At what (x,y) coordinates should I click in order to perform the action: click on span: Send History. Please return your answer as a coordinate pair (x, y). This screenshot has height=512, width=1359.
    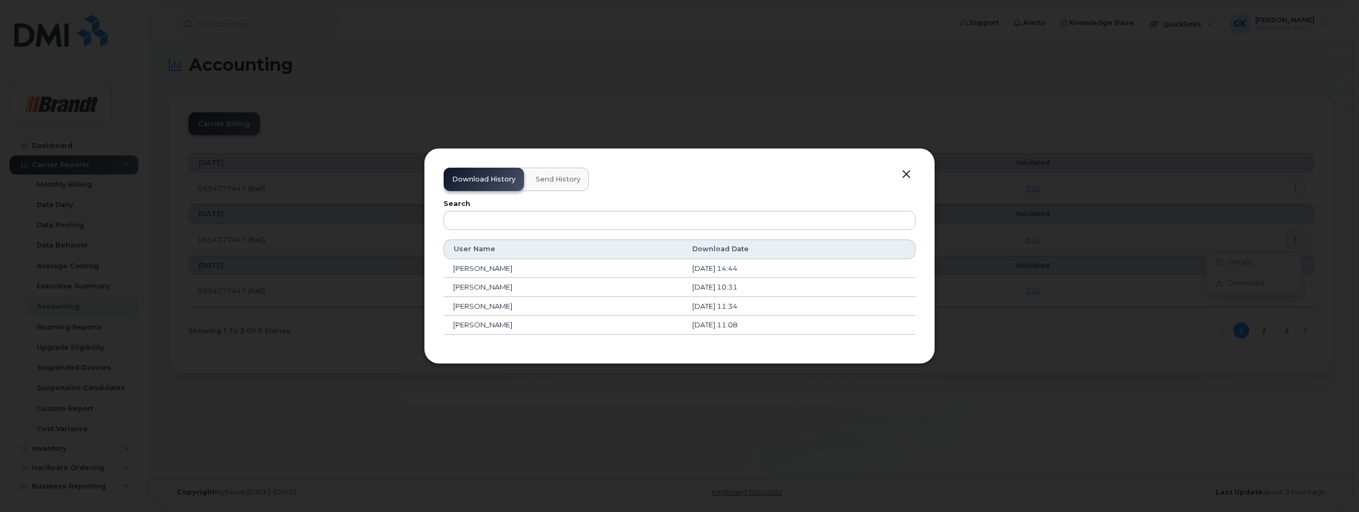
    Looking at the image, I should click on (558, 179).